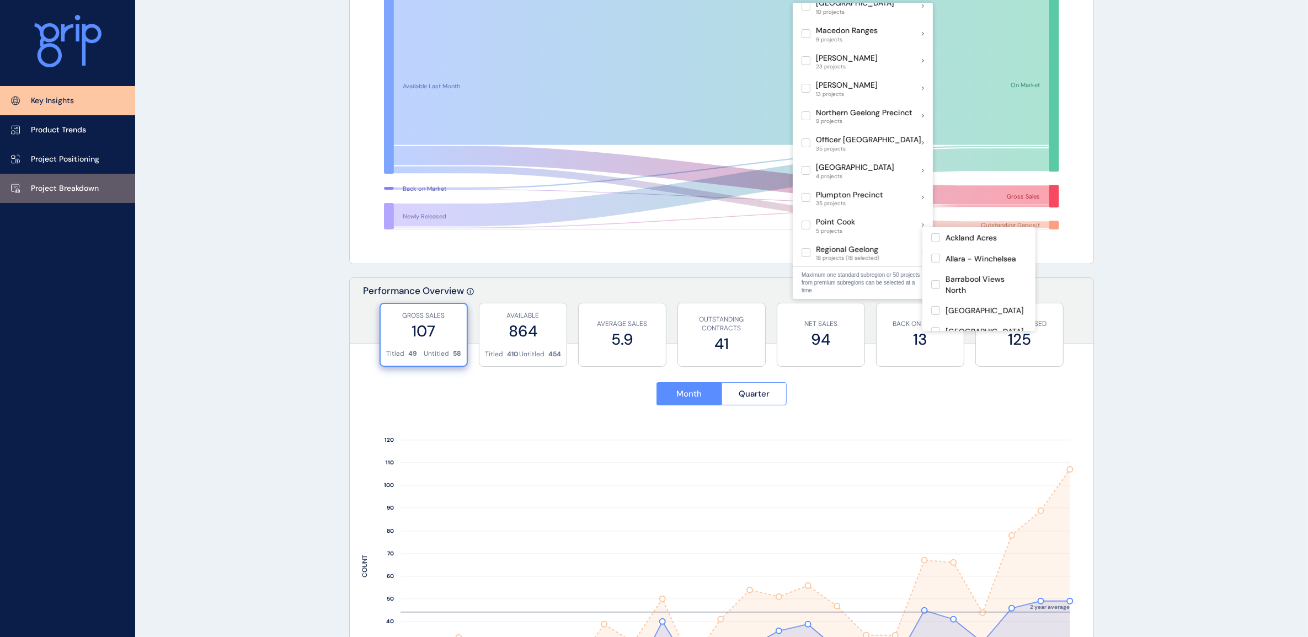 The image size is (1308, 637). Describe the element at coordinates (513, 354) in the screenshot. I see `p: 410` at that location.